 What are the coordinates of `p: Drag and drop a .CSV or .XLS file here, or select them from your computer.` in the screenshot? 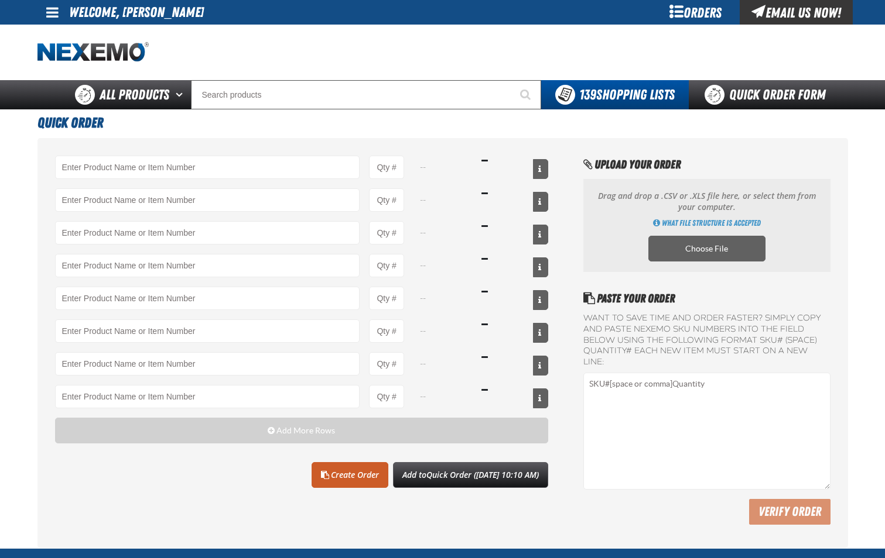 It's located at (706, 202).